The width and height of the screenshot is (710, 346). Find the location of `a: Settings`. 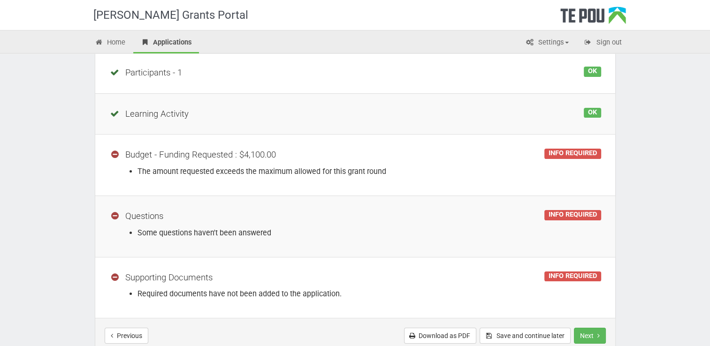

a: Settings is located at coordinates (547, 43).